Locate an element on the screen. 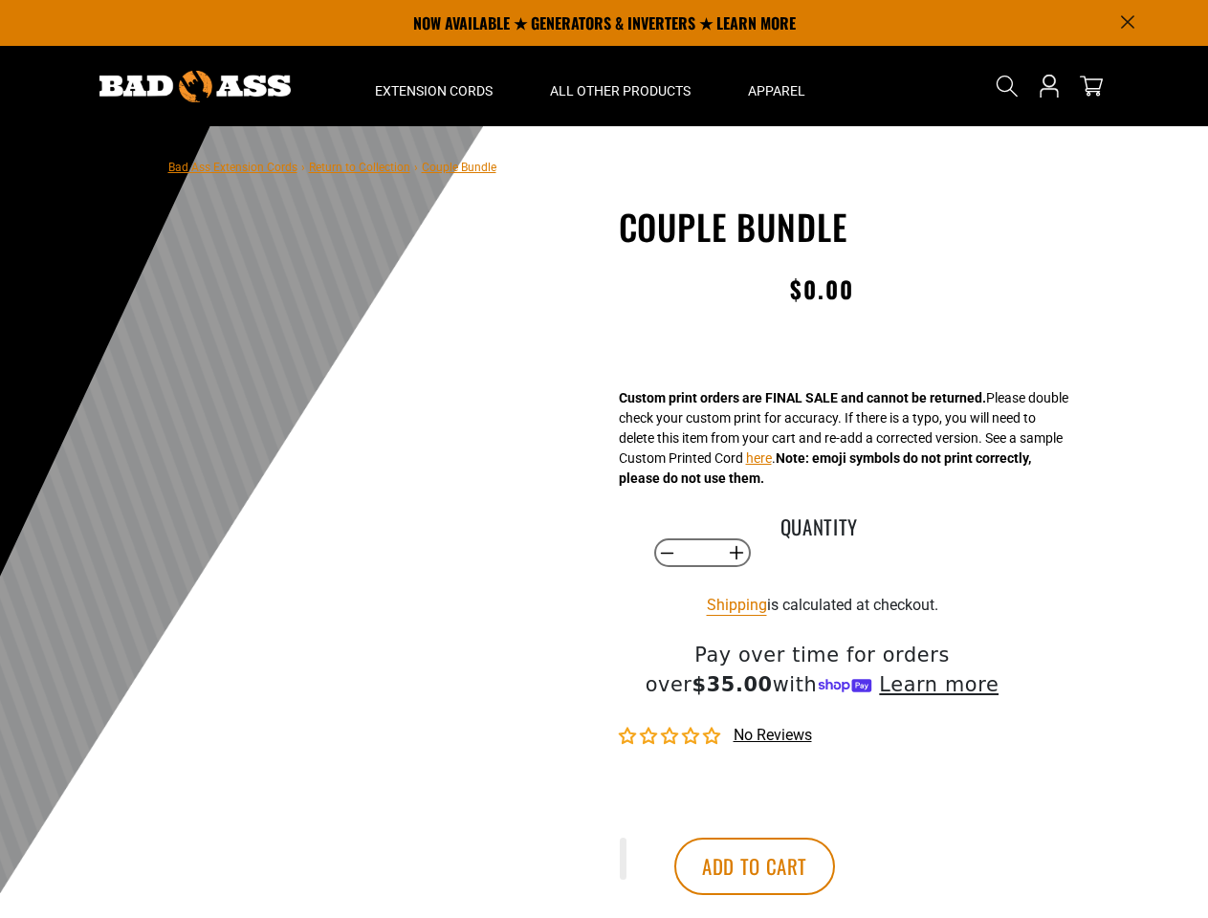 This screenshot has width=1208, height=918. a: Bad Ass Extension Cords is located at coordinates (232, 167).